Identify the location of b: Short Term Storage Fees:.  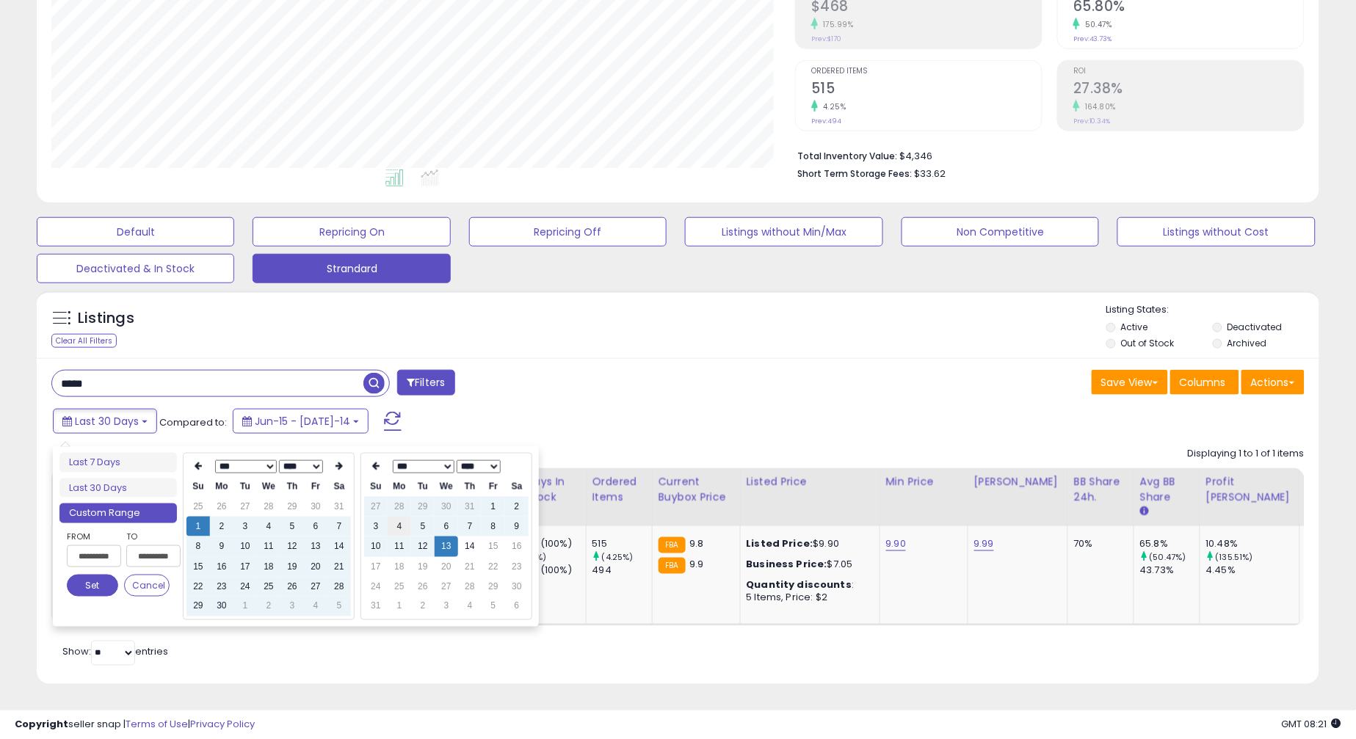
(855, 173).